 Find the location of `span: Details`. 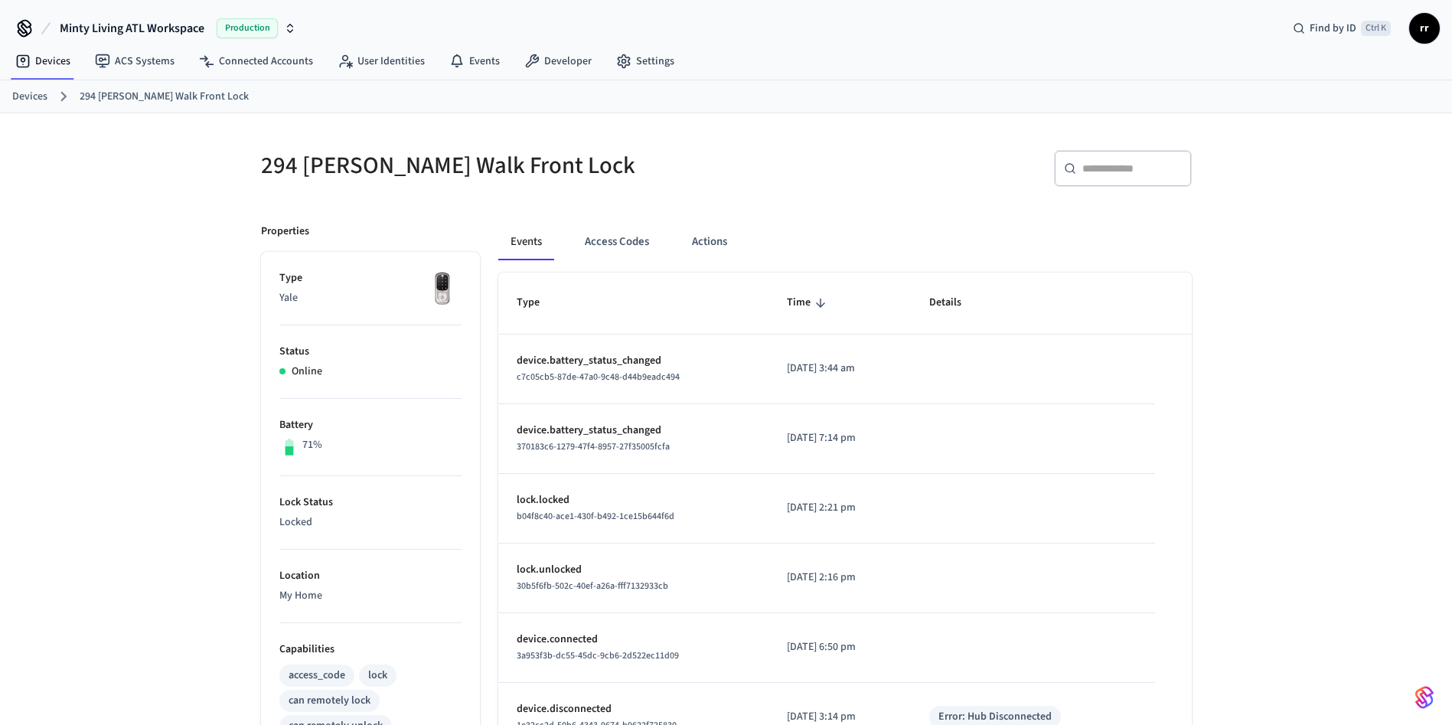

span: Details is located at coordinates (955, 302).